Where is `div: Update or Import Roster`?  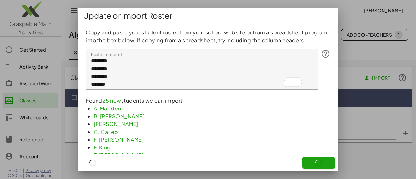 div: Update or Import Roster is located at coordinates (208, 16).